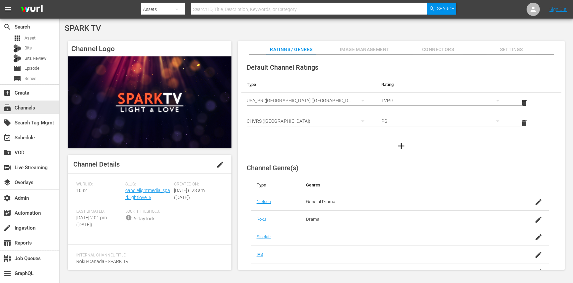 The image size is (573, 283). Describe the element at coordinates (291, 49) in the screenshot. I see `span: Ratings / Genres` at that location.